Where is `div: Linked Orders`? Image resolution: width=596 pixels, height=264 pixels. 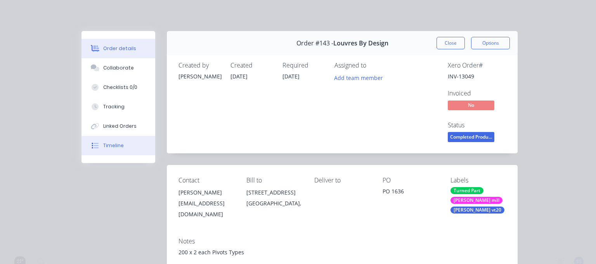 div: Linked Orders is located at coordinates (120, 126).